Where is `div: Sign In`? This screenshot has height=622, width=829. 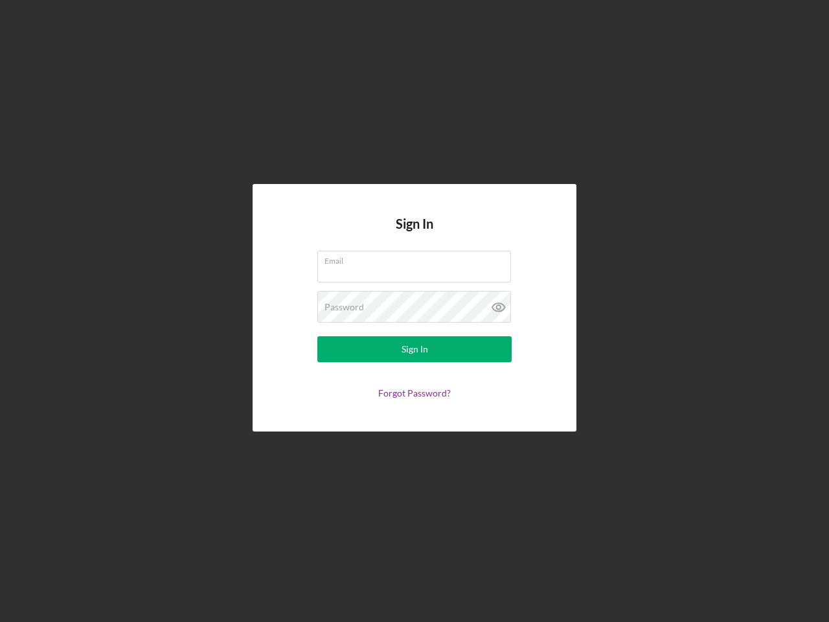
div: Sign In is located at coordinates (415, 349).